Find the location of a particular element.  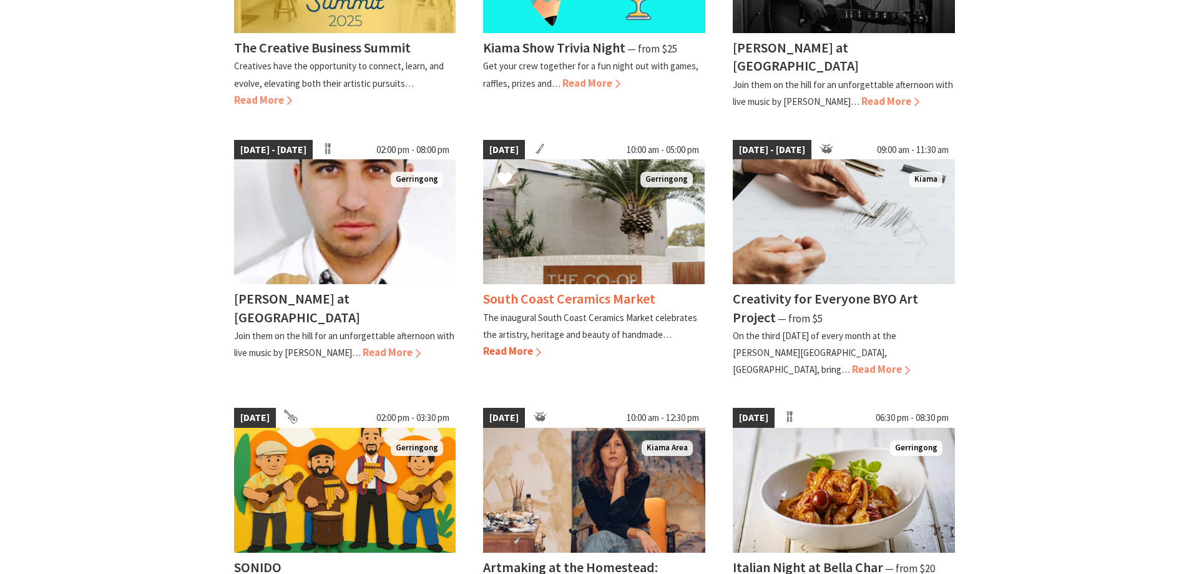

span: Kiama is located at coordinates (926, 179).